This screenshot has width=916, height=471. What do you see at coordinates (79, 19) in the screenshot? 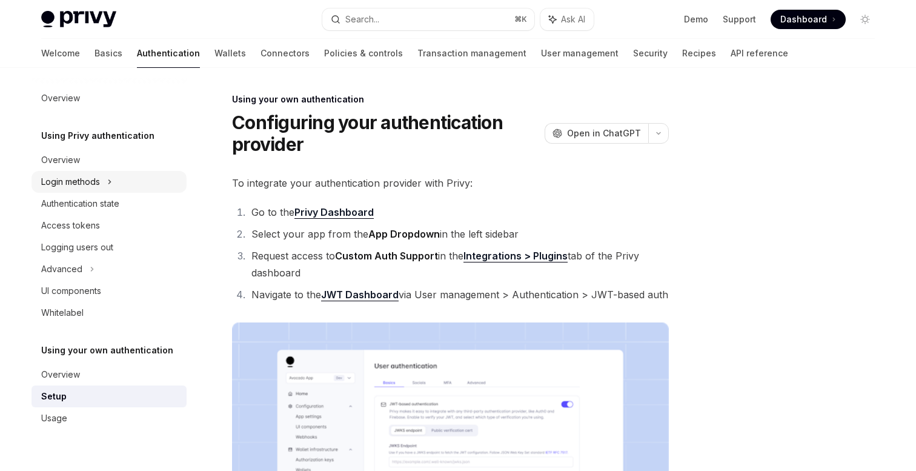
I see `img: light logo` at bounding box center [79, 19].